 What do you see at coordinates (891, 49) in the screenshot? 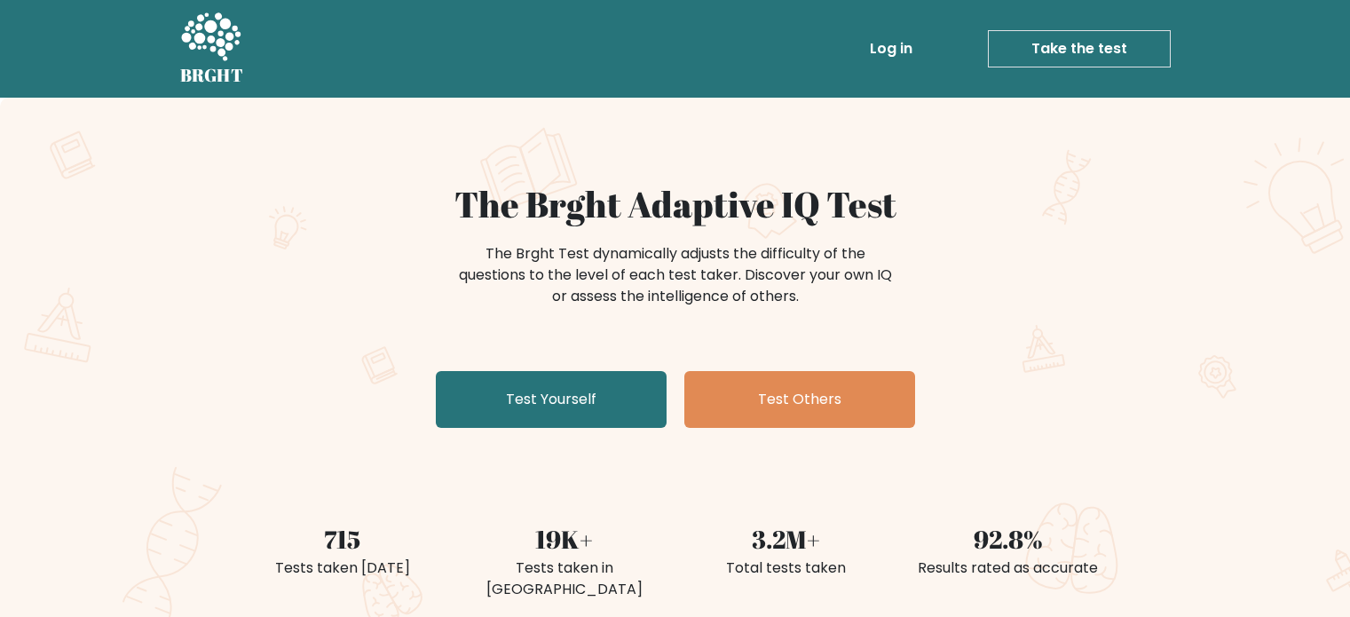
I see `a: Log in` at bounding box center [891, 49].